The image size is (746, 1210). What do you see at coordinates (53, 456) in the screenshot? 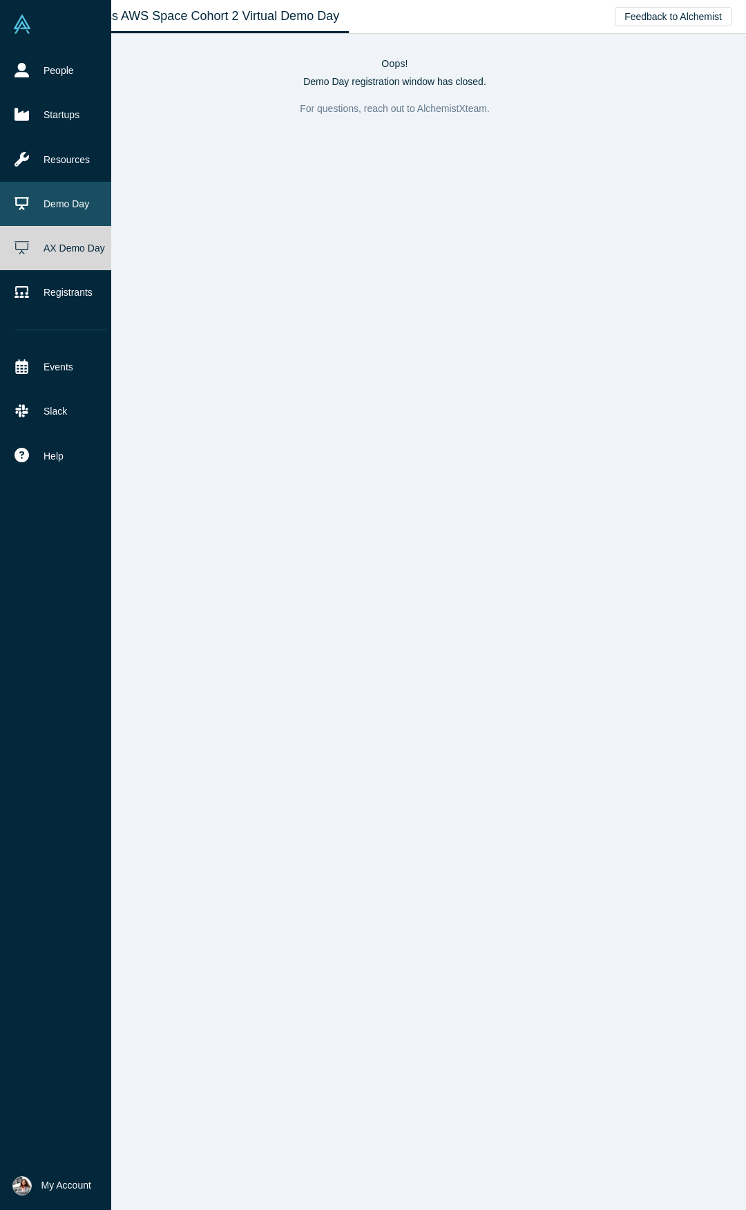
I see `span: Help` at bounding box center [53, 456].